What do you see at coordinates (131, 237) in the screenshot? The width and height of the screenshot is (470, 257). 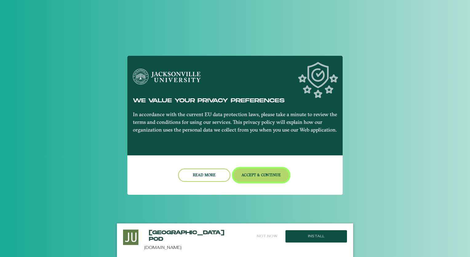 I see `img: Install this Application?` at bounding box center [131, 237].